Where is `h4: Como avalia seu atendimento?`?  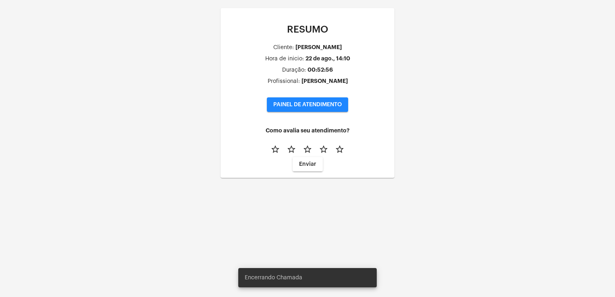 h4: Como avalia seu atendimento? is located at coordinates (307, 130).